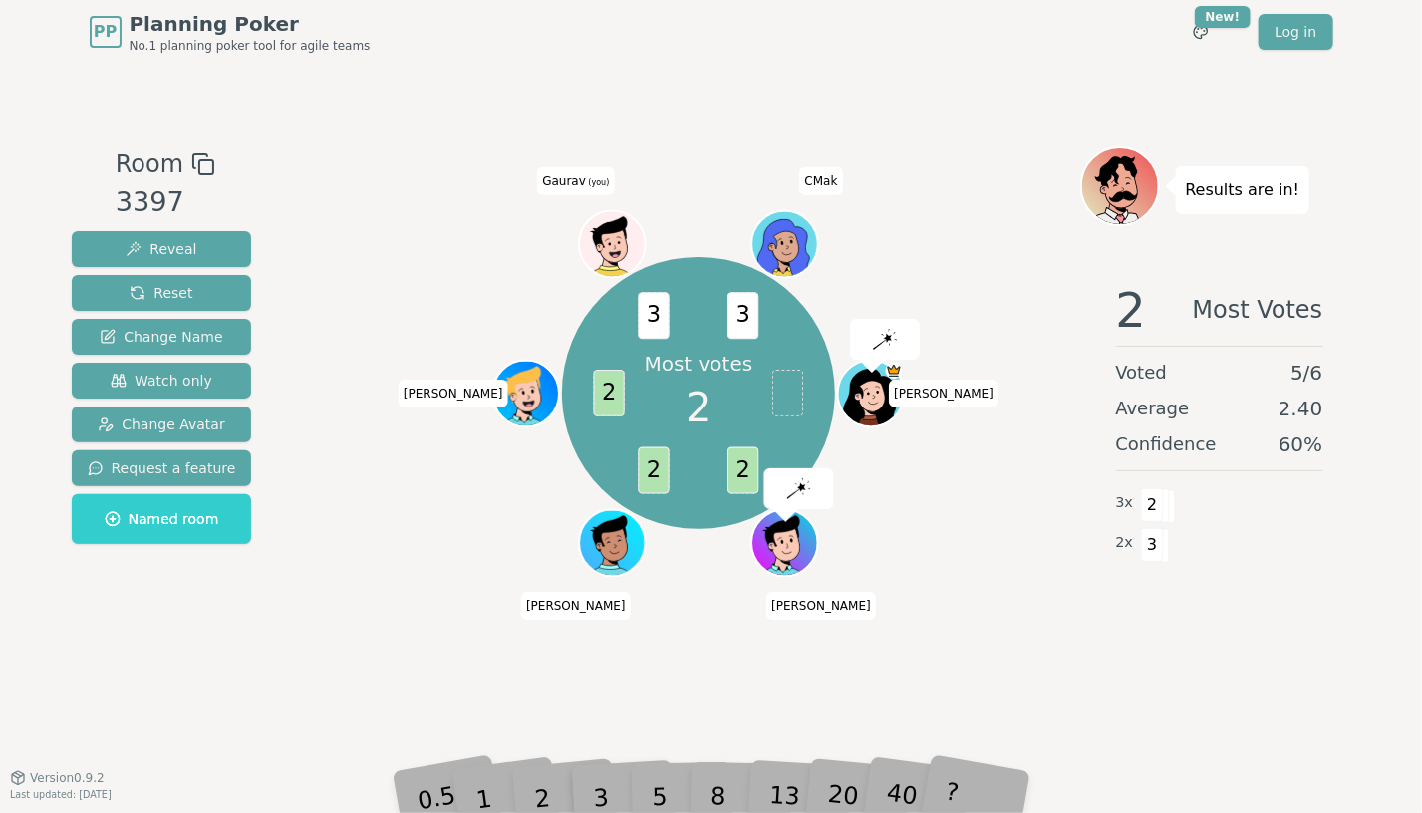  Describe the element at coordinates (598, 181) in the screenshot. I see `span: (you)` at that location.